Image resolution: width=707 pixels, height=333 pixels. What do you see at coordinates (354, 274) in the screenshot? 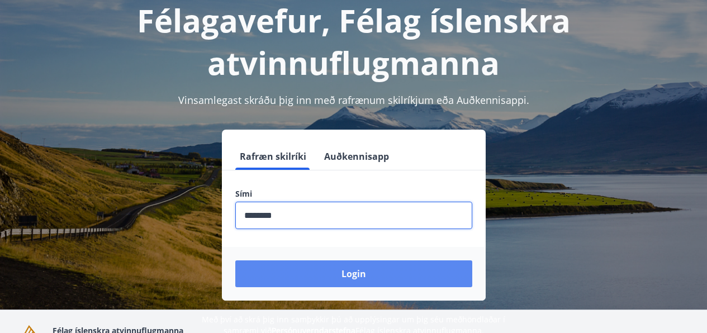
I see `button: Login` at bounding box center [354, 274].